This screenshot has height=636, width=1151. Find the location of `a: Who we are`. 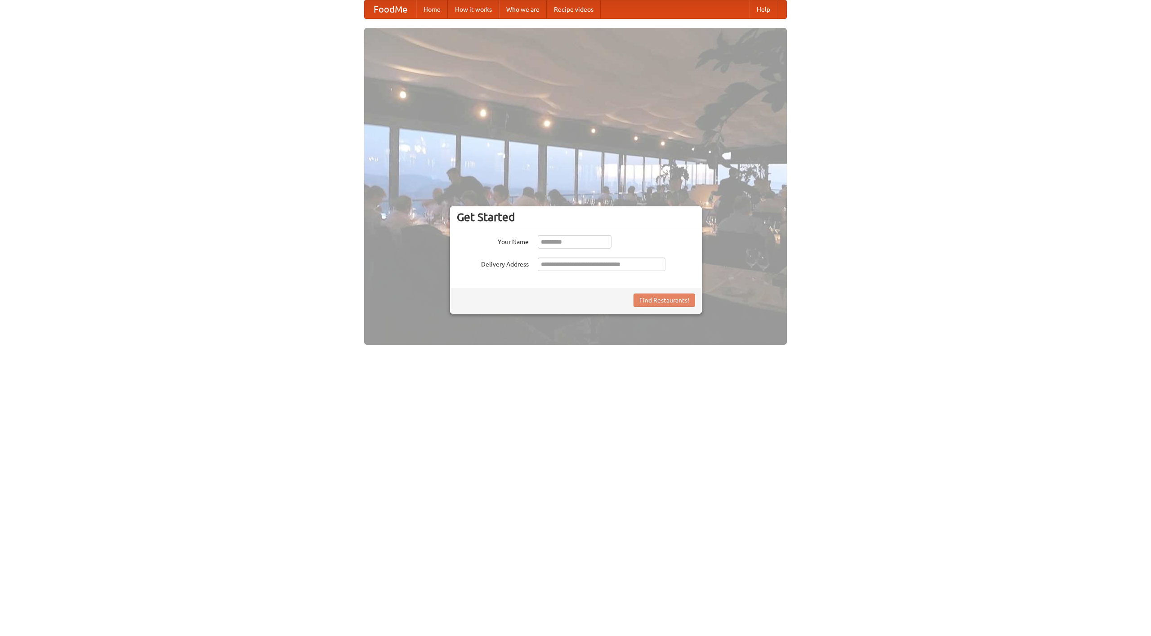

a: Who we are is located at coordinates (523, 9).